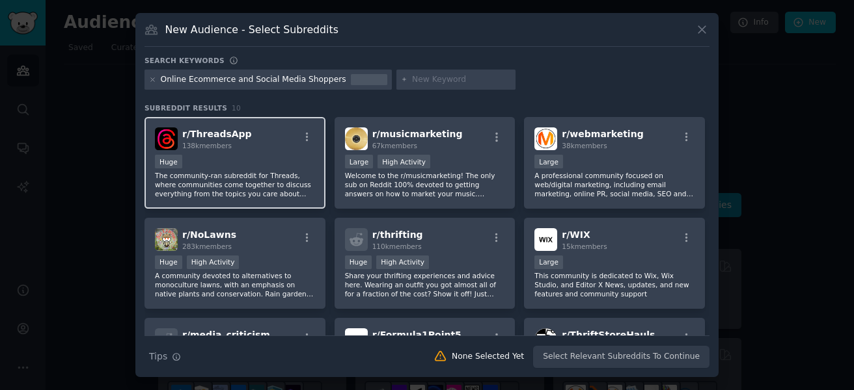 The height and width of the screenshot is (390, 854). Describe the element at coordinates (217, 134) in the screenshot. I see `span: r/ ThreadsApp` at that location.